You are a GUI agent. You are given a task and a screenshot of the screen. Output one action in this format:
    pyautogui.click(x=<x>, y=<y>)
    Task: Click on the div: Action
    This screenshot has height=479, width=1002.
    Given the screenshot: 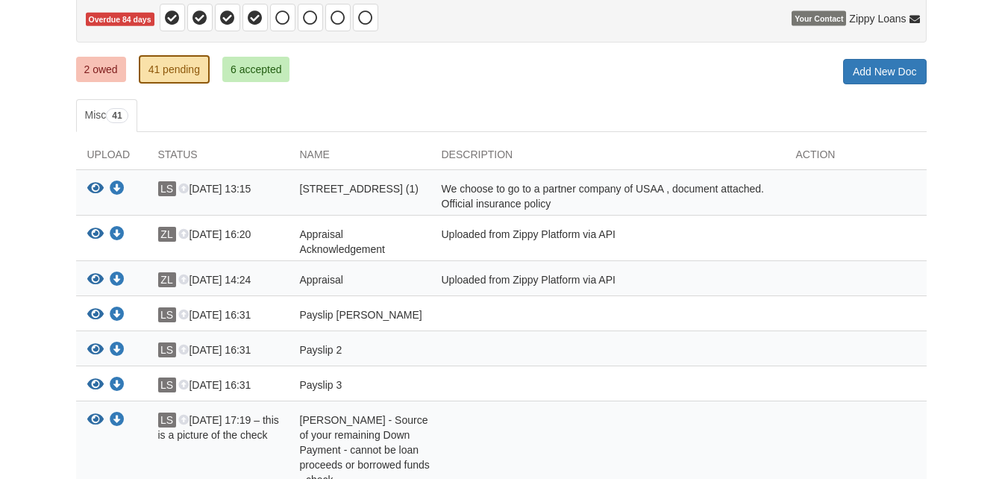 What is the action you would take?
    pyautogui.click(x=855, y=158)
    